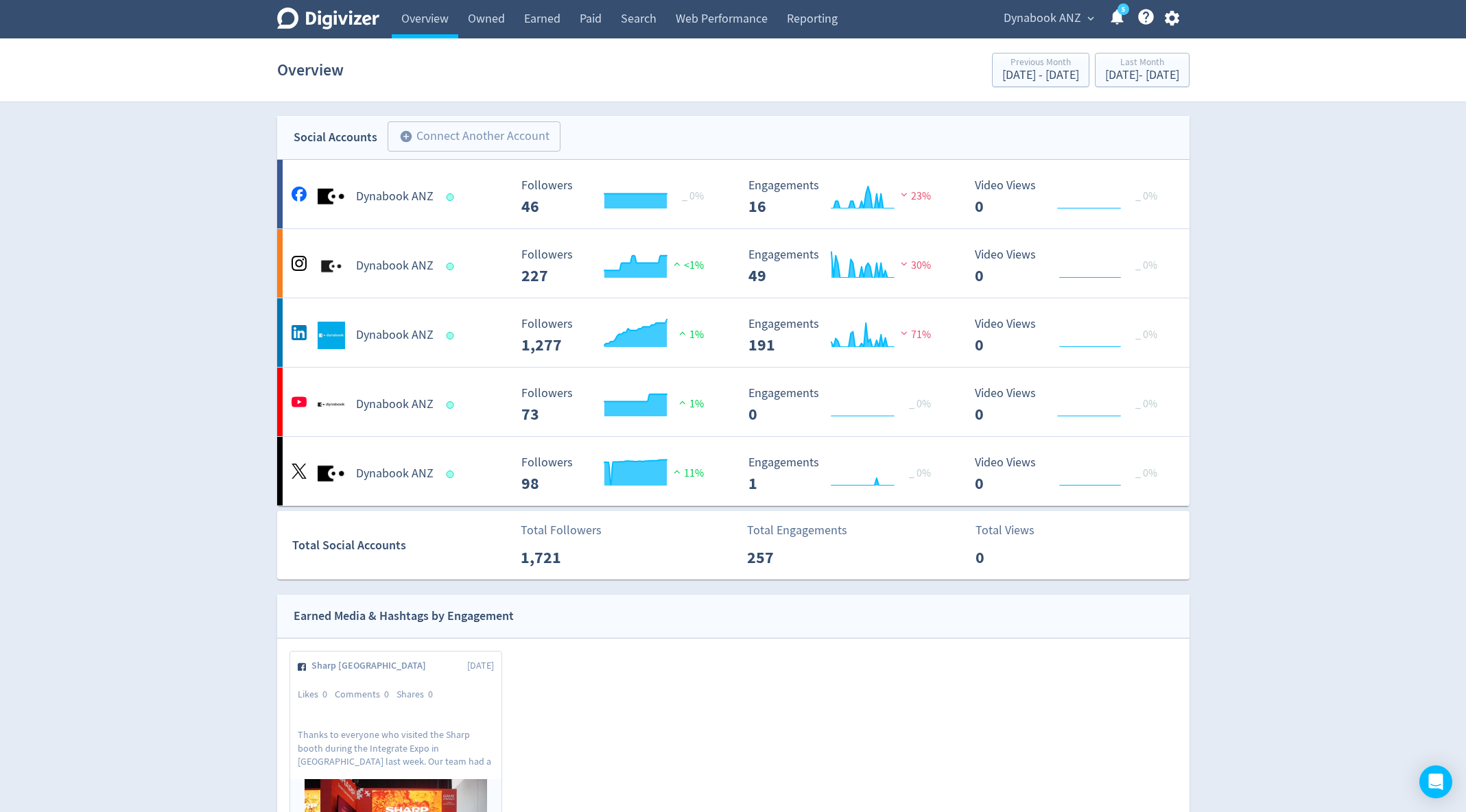 This screenshot has height=812, width=1466. I want to click on a: Dynabook ANZ undefinedDynabook ANZ Followers --- Followers 1,277 1% Engagements 191 Engagements 1..., so click(734, 333).